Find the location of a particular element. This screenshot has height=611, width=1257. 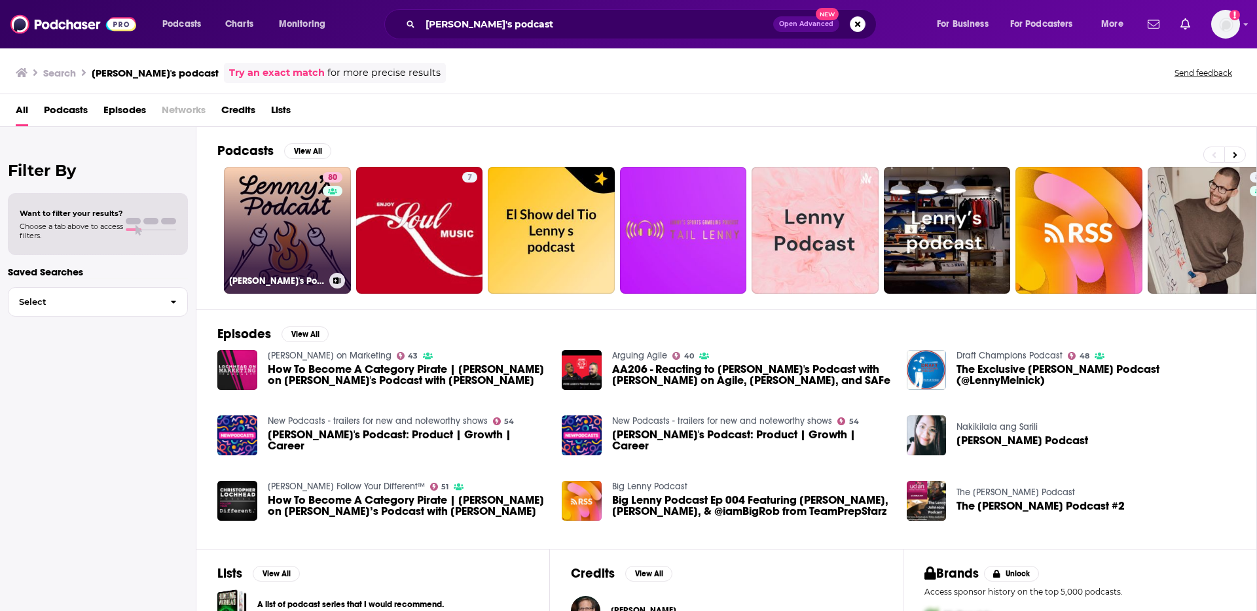

a: Christopher Lochhead Follow Your Different™ is located at coordinates (346, 486).